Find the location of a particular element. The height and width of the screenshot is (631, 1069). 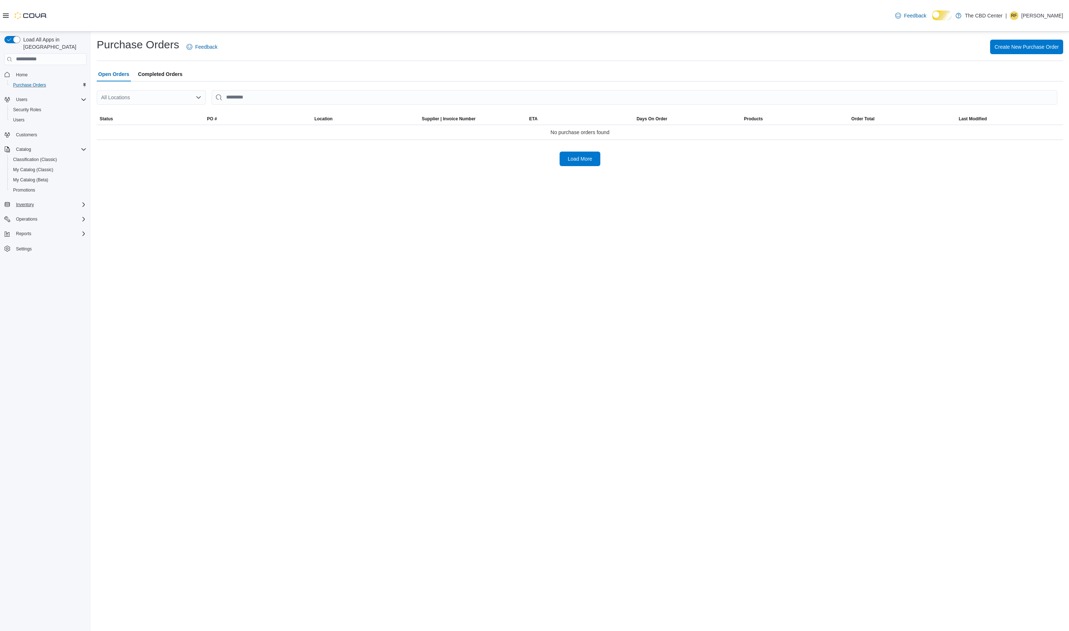

a: Customers is located at coordinates (27, 135).